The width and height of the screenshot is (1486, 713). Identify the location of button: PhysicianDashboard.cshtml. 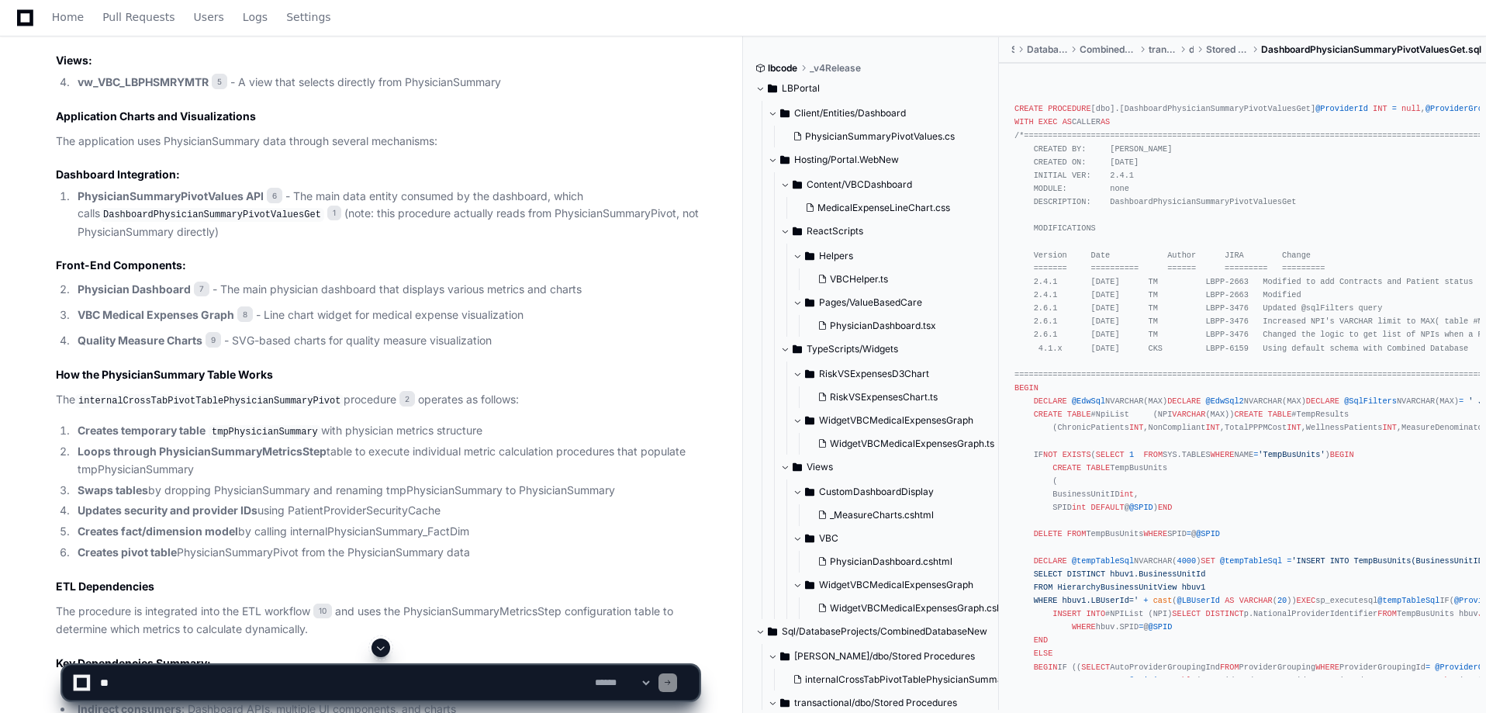
(913, 561).